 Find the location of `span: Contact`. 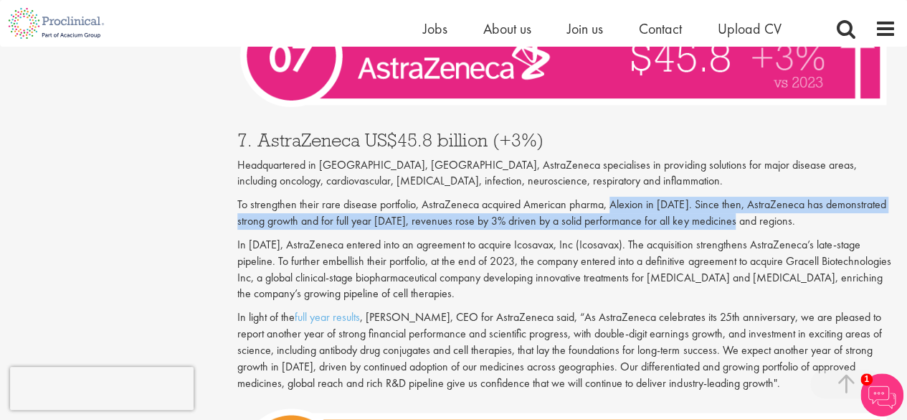

span: Contact is located at coordinates (661, 29).